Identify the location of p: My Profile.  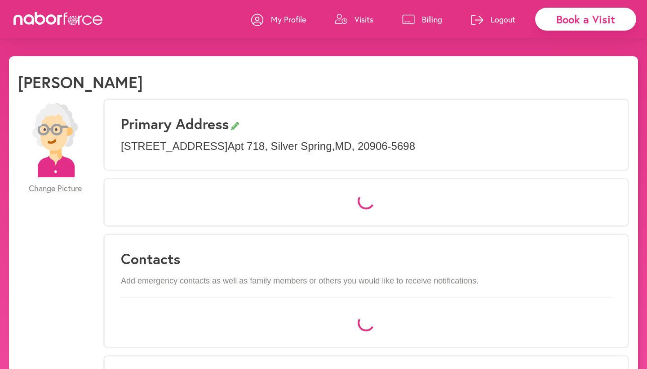
(289, 19).